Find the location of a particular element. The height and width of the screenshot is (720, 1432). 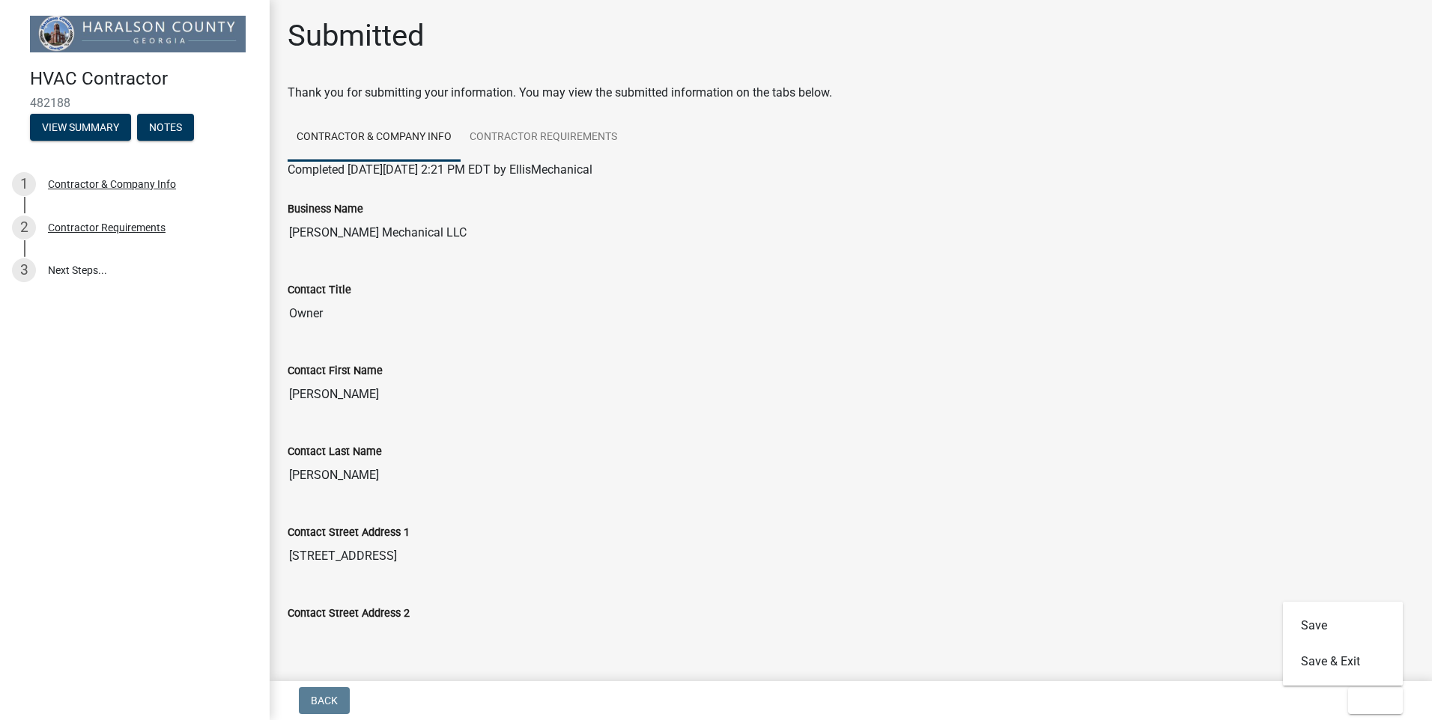

img: Haralson County, Georgia is located at coordinates (138, 34).